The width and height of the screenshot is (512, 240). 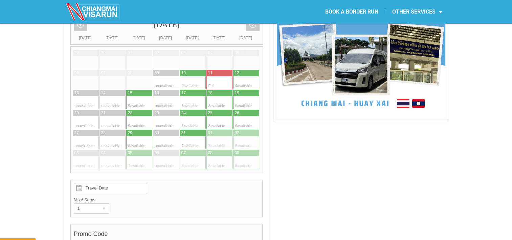 What do you see at coordinates (103, 133) in the screenshot?
I see `div: 28` at bounding box center [103, 133].